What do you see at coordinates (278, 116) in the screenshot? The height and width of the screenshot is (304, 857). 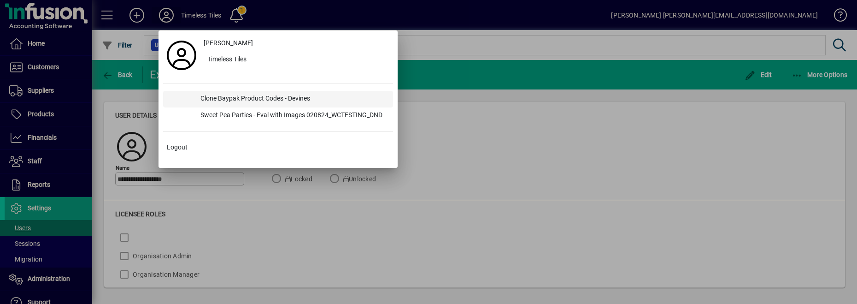 I see `button: Sweet Pea Parties - Eval with Images 020824_WCTESTING_DND` at bounding box center [278, 116].